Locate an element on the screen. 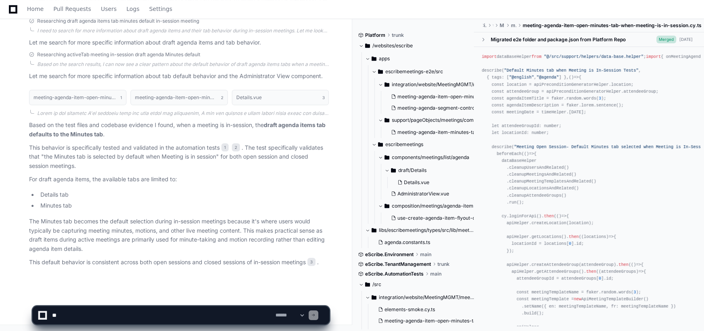  span: Logs is located at coordinates (133, 9).